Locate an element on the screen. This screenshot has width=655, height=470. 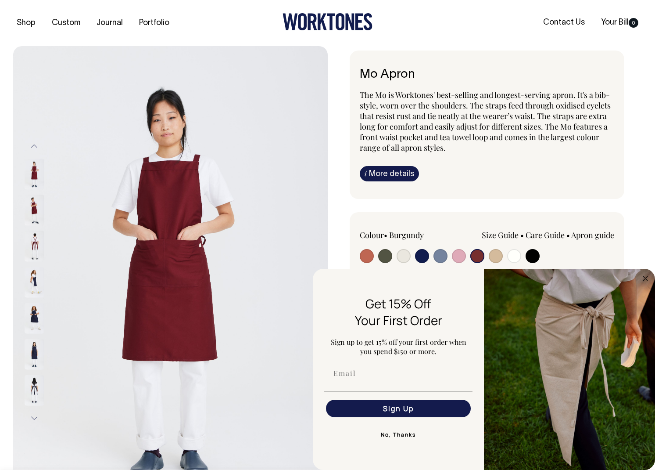
span: Get 15% Off is located at coordinates (399, 303).